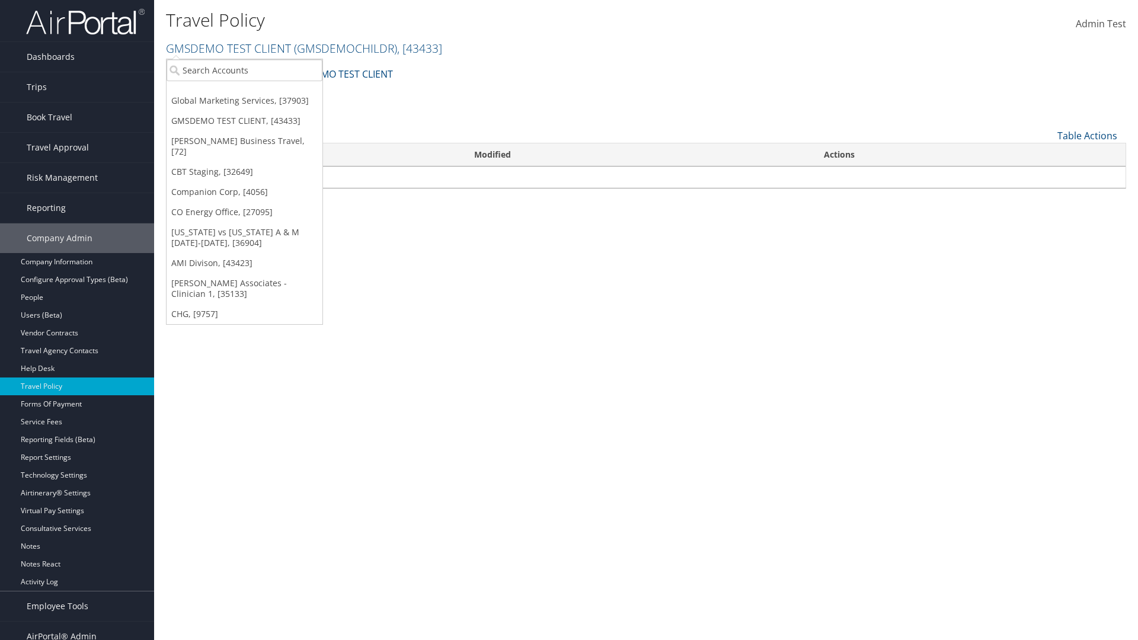  What do you see at coordinates (646, 177) in the screenshot?
I see `td: No data available in table` at bounding box center [646, 177].